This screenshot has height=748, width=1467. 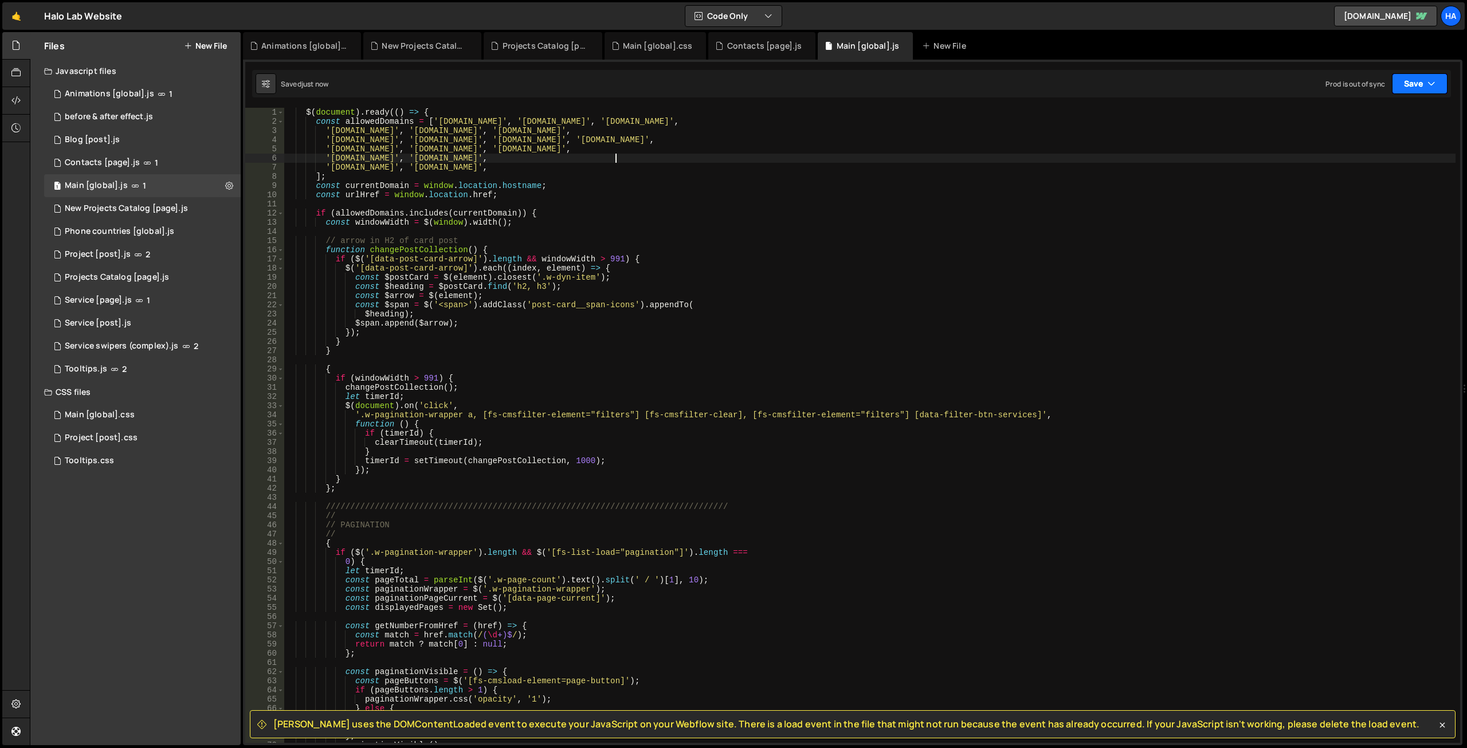 What do you see at coordinates (142, 186) in the screenshot?
I see `div: 826/1521.js` at bounding box center [142, 186].